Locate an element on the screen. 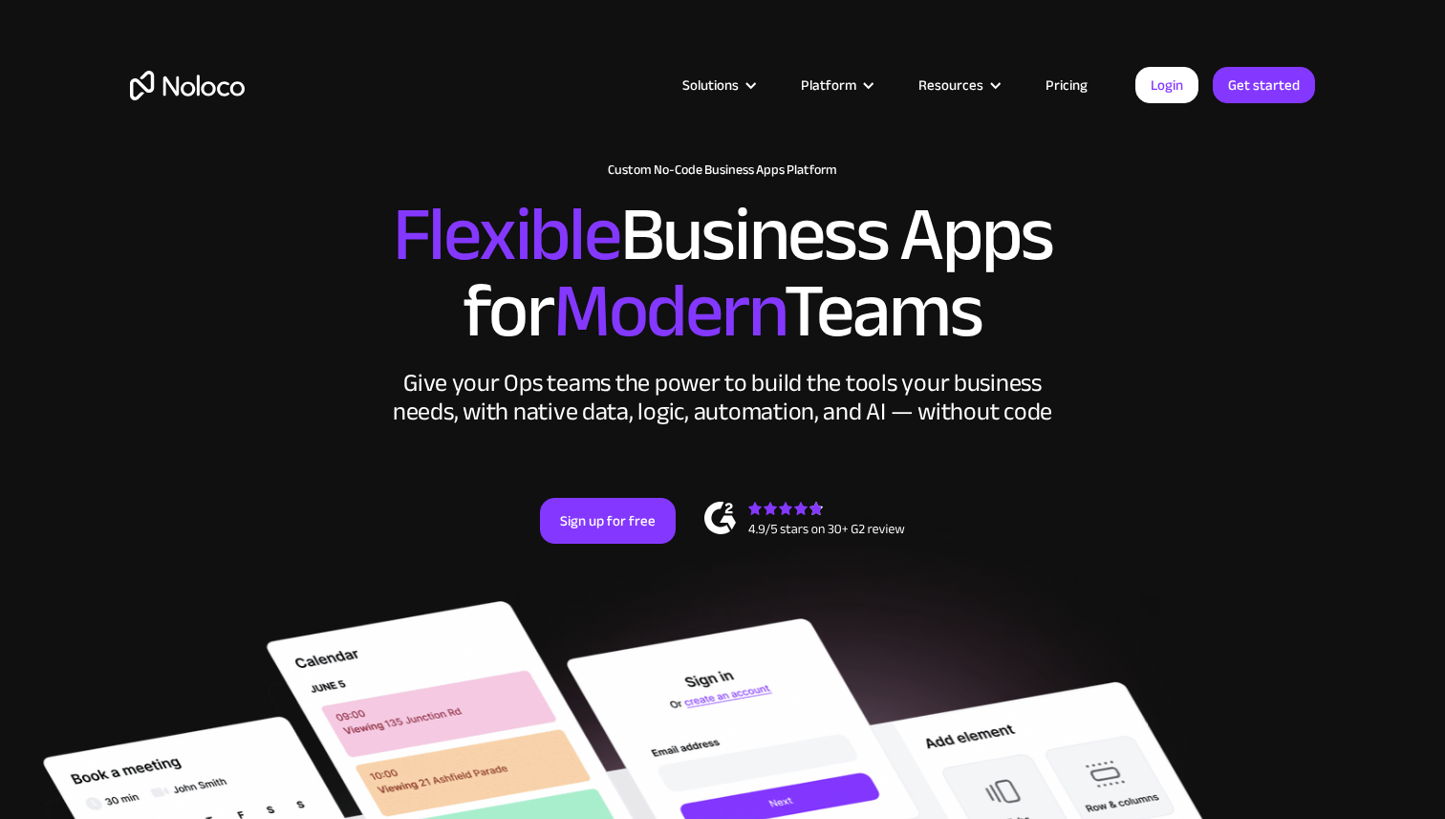  a: Sign up for free is located at coordinates (608, 521).